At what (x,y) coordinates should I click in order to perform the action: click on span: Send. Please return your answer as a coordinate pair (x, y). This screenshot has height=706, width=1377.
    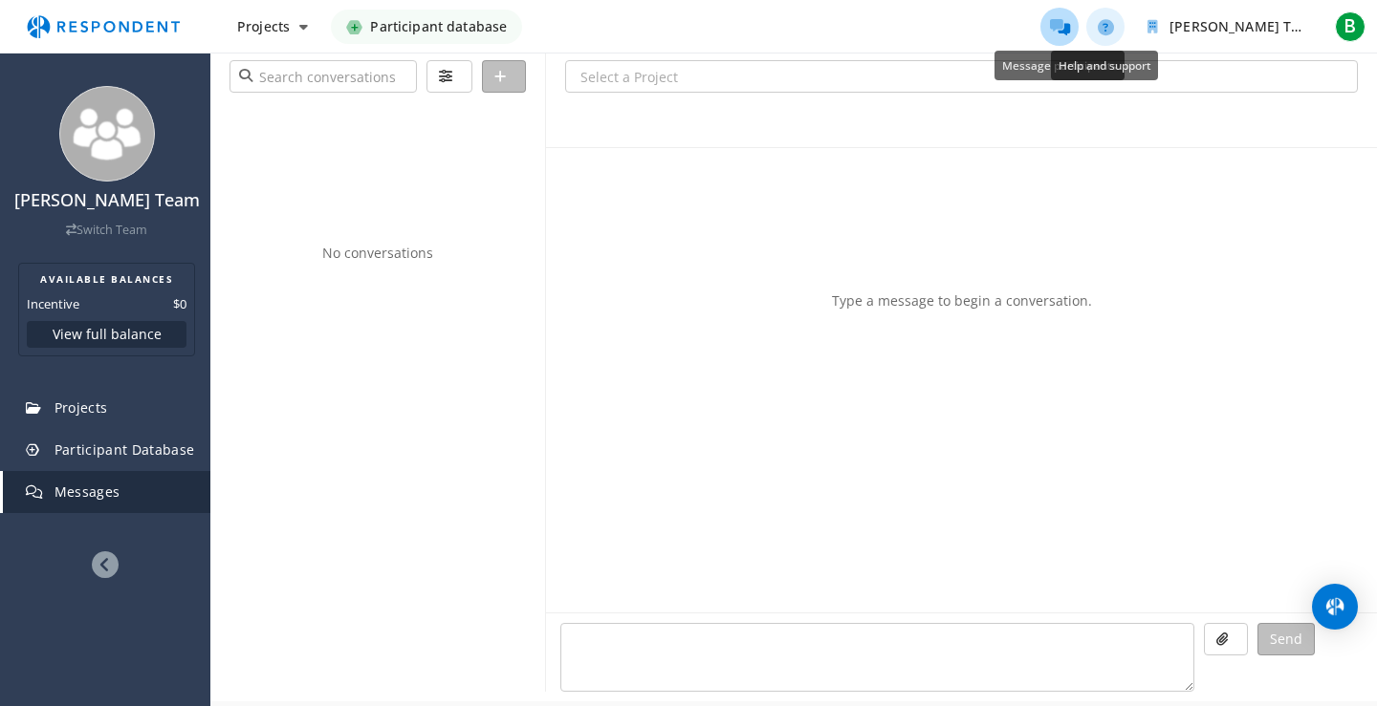
    Looking at the image, I should click on (1286, 640).